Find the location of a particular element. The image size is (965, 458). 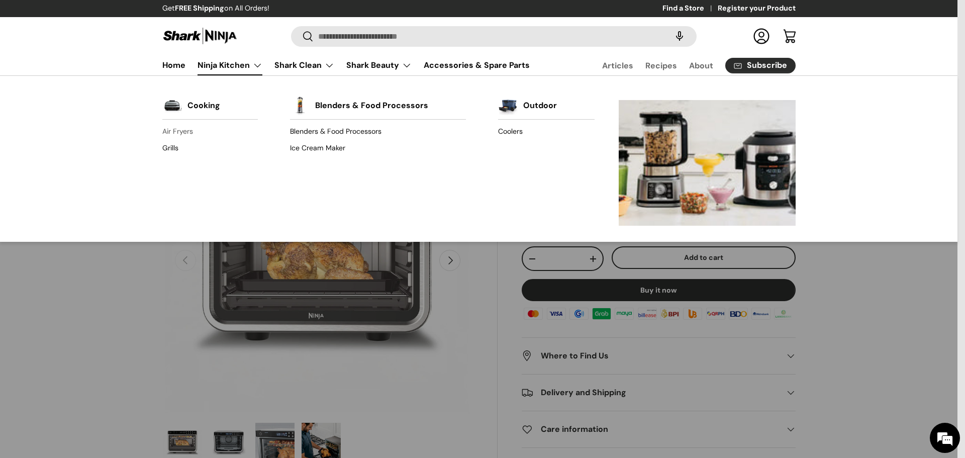

a: Home is located at coordinates (174, 65).